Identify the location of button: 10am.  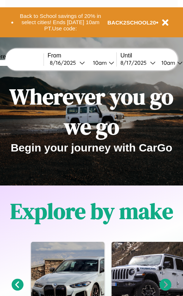
(102, 63).